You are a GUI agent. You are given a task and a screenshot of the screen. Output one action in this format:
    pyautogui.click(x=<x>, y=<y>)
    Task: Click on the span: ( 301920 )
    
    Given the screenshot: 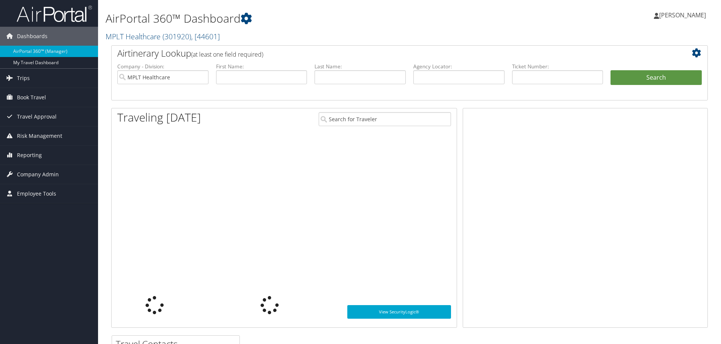 What is the action you would take?
    pyautogui.click(x=177, y=36)
    